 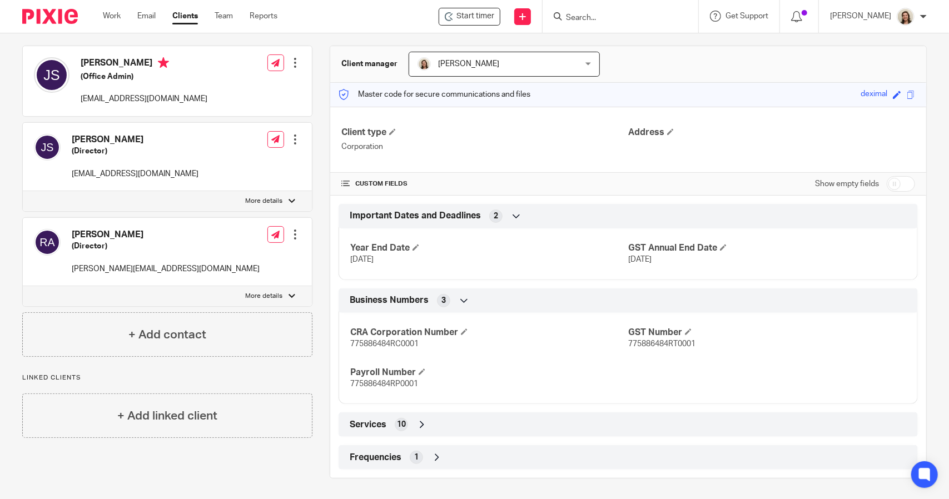 I want to click on a: Work, so click(x=112, y=16).